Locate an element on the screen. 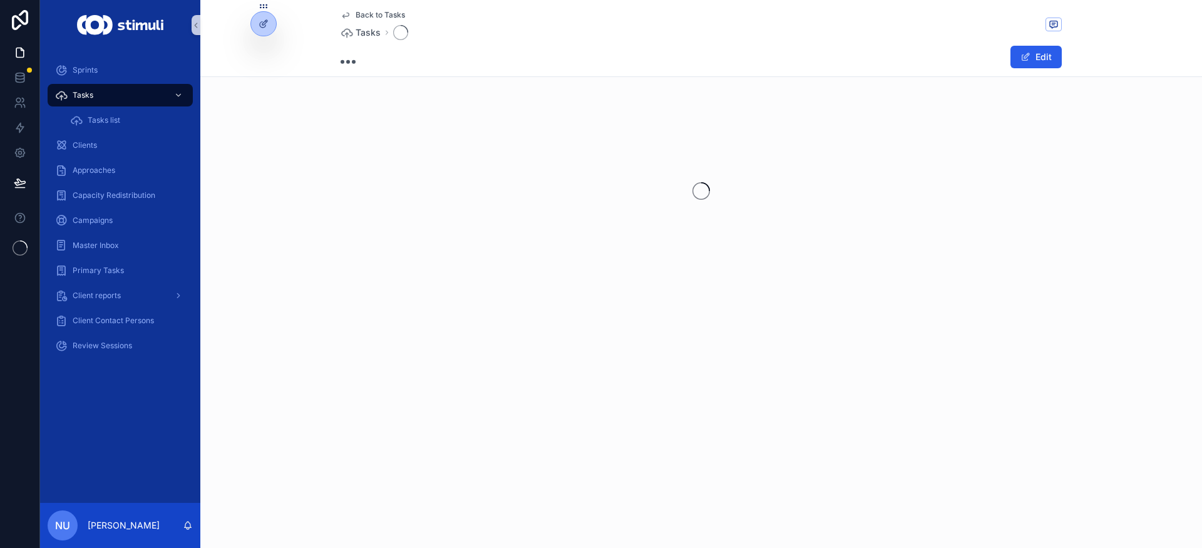  span: Clients is located at coordinates (85, 145).